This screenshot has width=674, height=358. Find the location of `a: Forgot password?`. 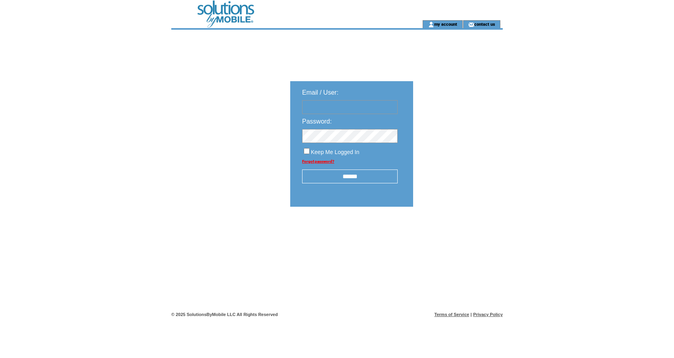

a: Forgot password? is located at coordinates (318, 161).